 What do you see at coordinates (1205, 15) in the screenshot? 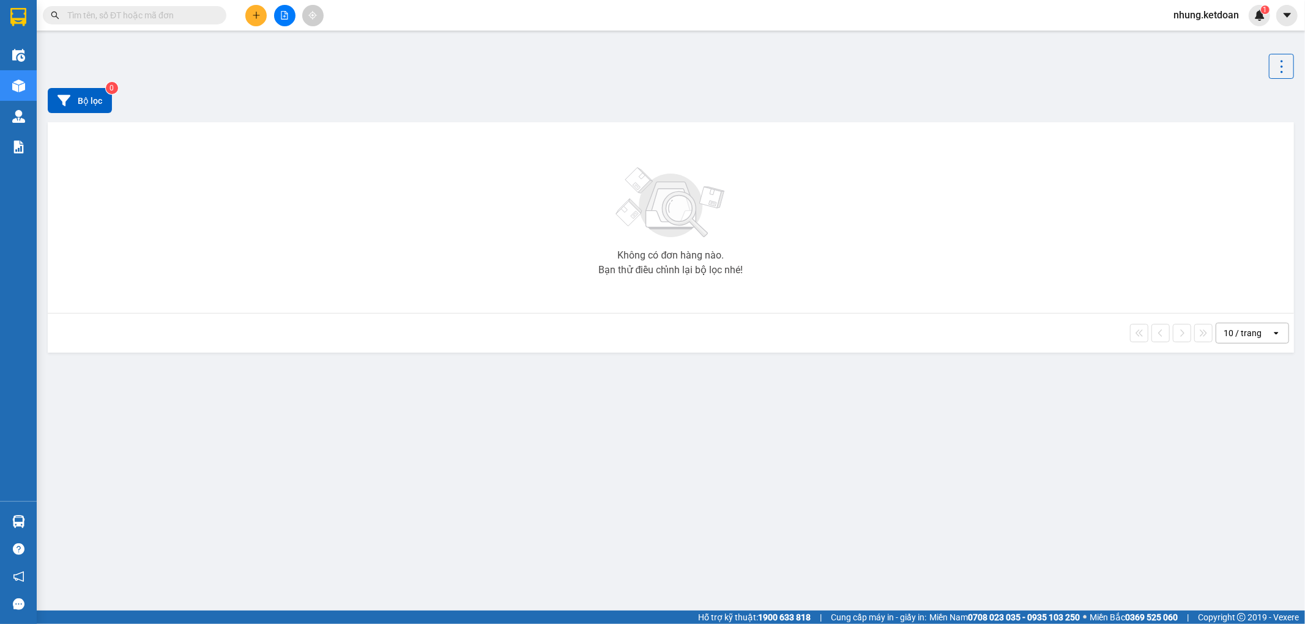
I see `span: nhung.ketdoan` at bounding box center [1205, 15].